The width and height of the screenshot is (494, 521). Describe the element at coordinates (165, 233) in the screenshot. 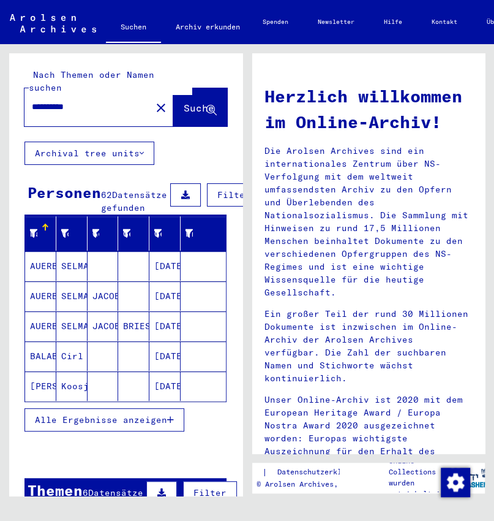

I see `mat-header-cell: Geburtsdatum` at that location.